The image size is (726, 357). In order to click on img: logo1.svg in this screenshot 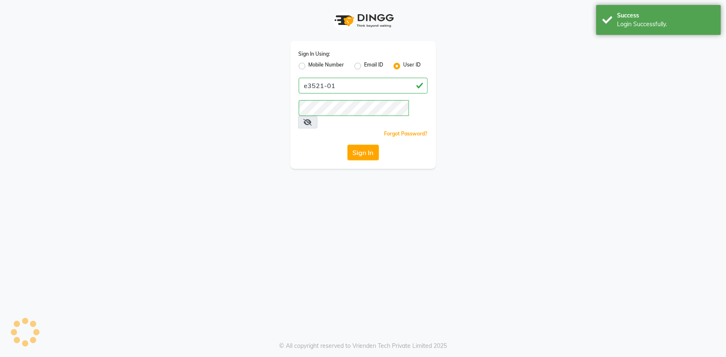, I will do `click(363, 20)`.